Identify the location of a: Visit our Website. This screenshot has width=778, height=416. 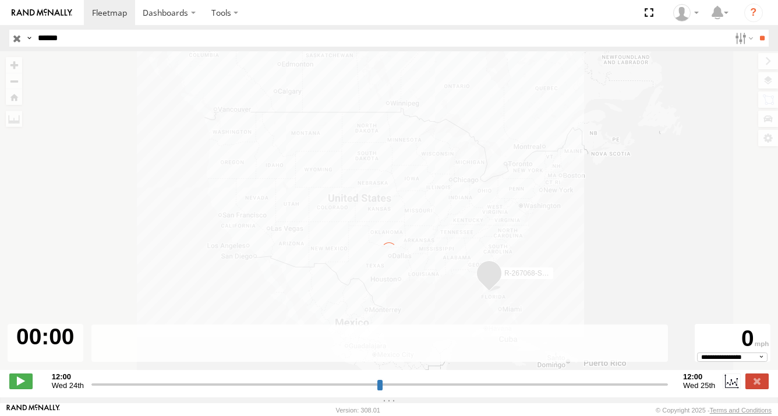
(33, 410).